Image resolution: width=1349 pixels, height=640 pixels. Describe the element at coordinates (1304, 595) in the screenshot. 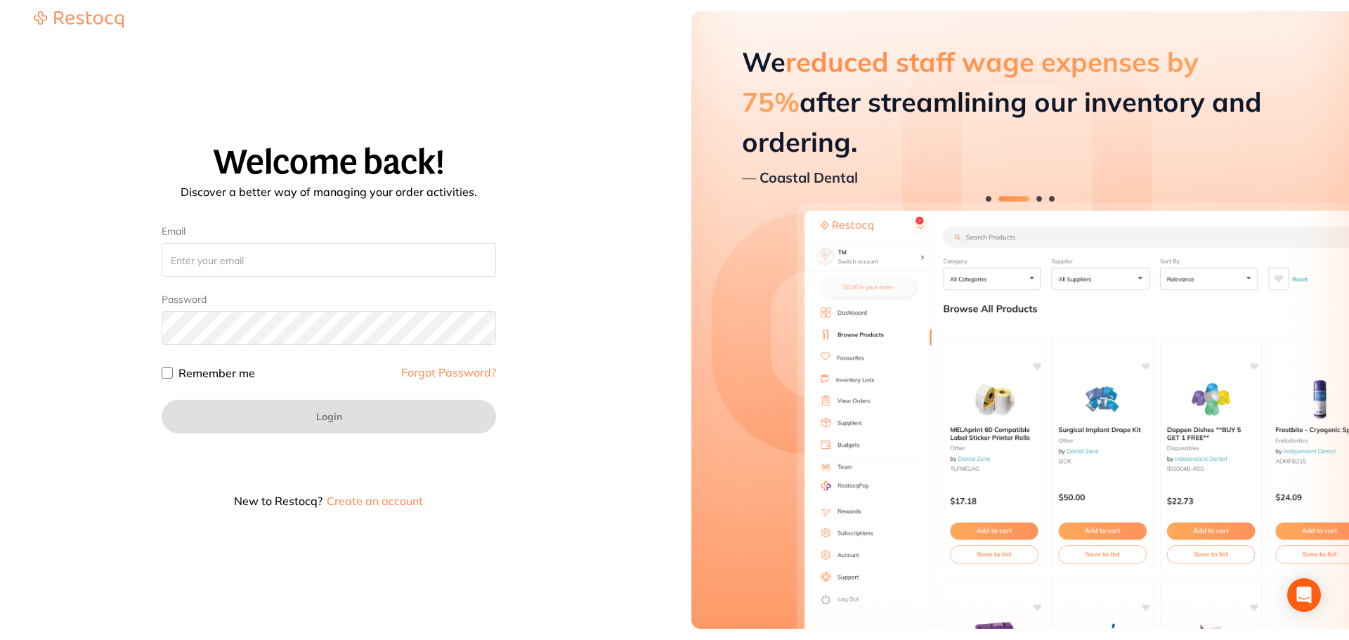

I see `div: Open Intercom Messenger` at that location.